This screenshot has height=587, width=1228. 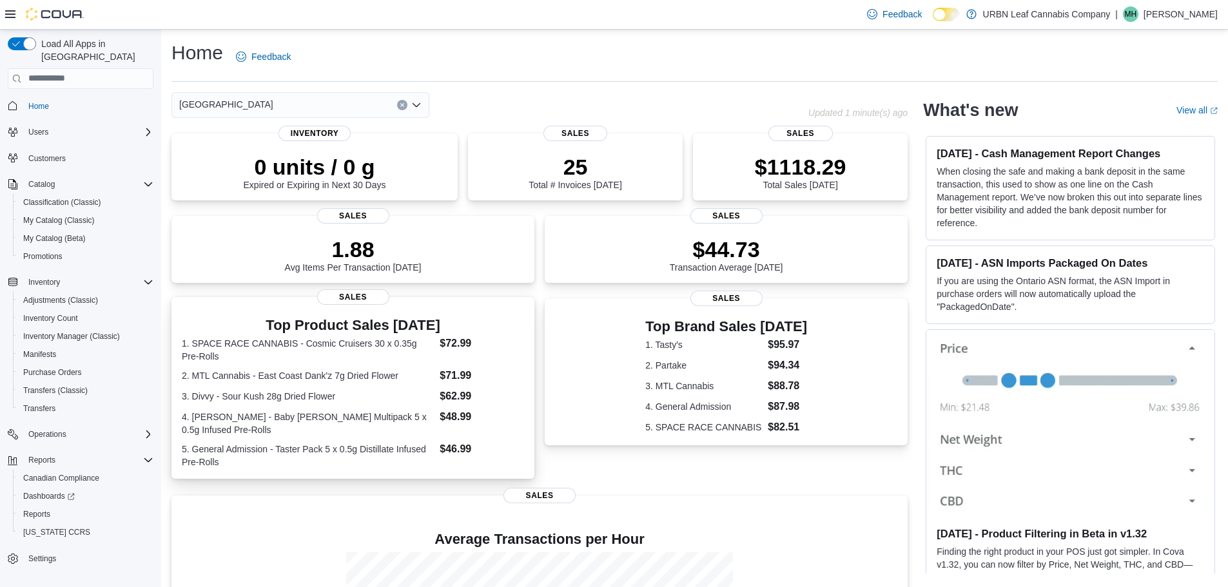 I want to click on a: View allExternal link, so click(x=1197, y=110).